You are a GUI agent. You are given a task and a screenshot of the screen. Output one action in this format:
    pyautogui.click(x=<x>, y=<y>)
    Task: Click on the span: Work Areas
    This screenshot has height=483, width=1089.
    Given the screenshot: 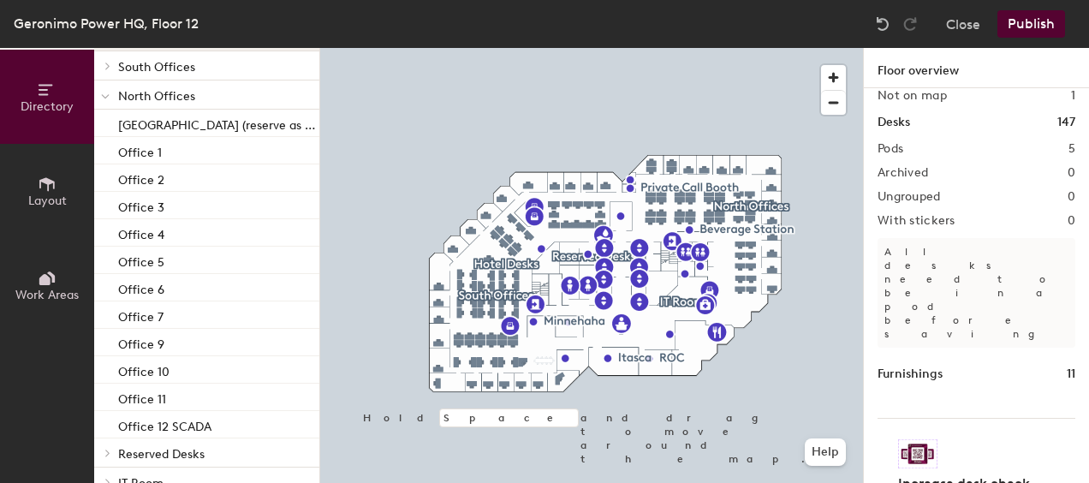 What is the action you would take?
    pyautogui.click(x=47, y=295)
    